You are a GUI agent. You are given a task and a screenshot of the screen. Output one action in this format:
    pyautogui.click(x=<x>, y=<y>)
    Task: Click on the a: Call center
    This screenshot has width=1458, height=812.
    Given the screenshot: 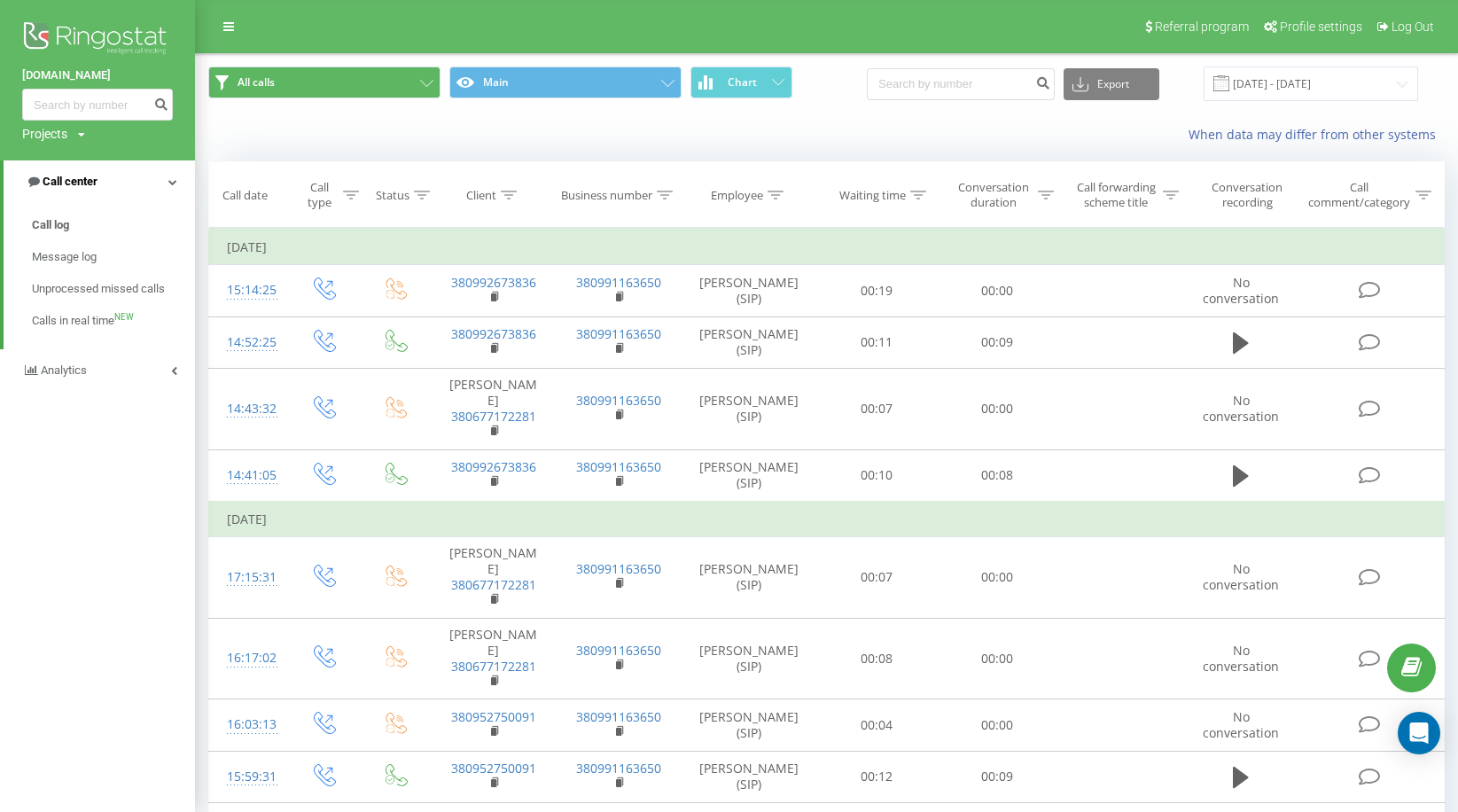 What is the action you would take?
    pyautogui.click(x=100, y=182)
    